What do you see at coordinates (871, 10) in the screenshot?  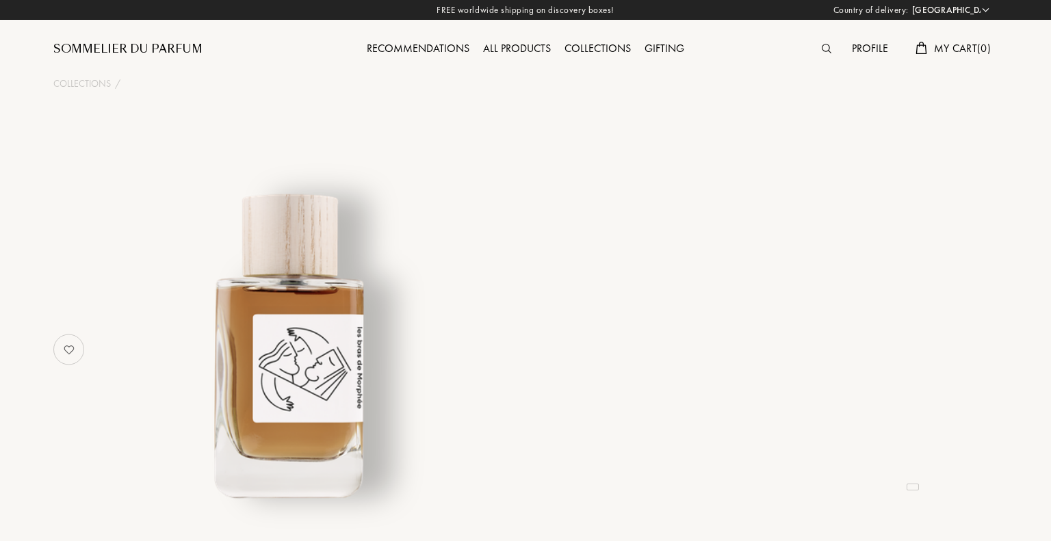 I see `span: Country of delivery:` at bounding box center [871, 10].